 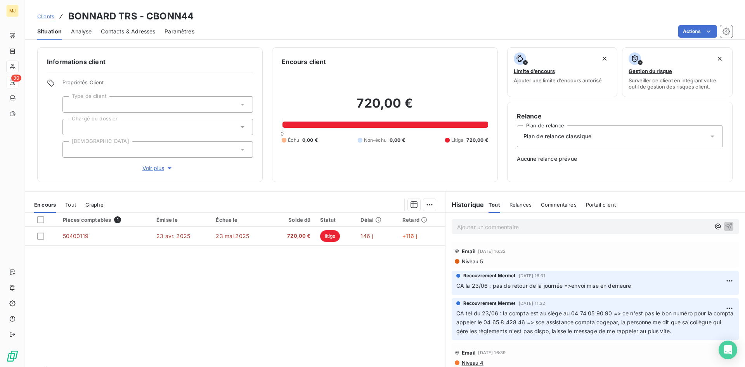 What do you see at coordinates (472, 261) in the screenshot?
I see `span: Niveau 5` at bounding box center [472, 261].